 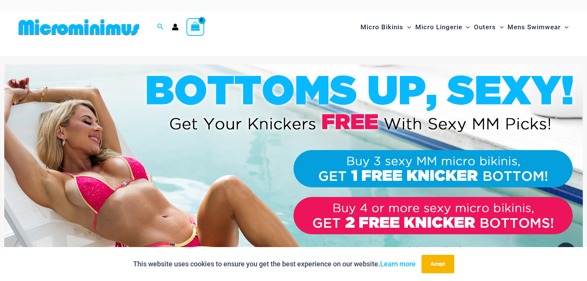 What do you see at coordinates (538, 27) in the screenshot?
I see `a: Mens SwimwearMenu ToggleMenu Toggle` at bounding box center [538, 27].